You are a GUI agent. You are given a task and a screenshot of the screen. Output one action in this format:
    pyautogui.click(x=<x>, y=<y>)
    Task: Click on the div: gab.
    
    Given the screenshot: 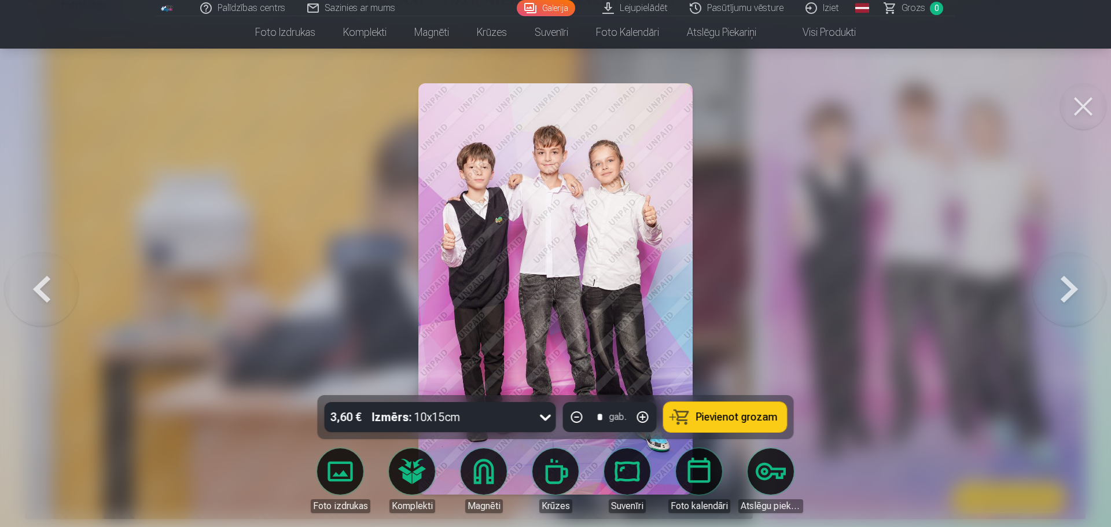 What is the action you would take?
    pyautogui.click(x=618, y=417)
    